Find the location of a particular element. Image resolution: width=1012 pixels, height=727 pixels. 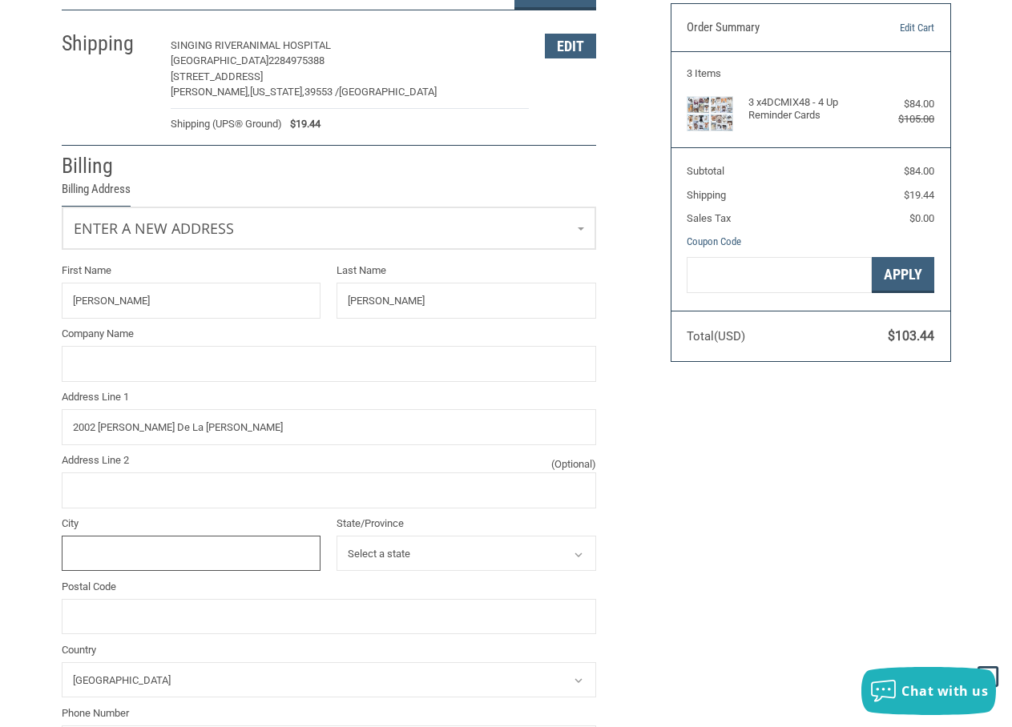

span: Shipping is located at coordinates (706, 195).